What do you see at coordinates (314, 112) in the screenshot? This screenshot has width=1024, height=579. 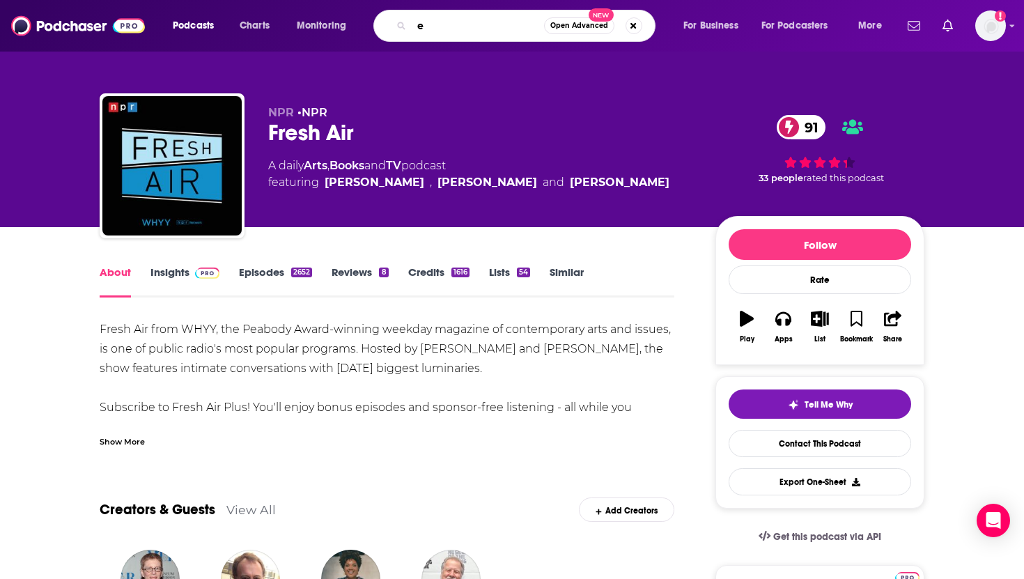 I see `a: NPR` at bounding box center [314, 112].